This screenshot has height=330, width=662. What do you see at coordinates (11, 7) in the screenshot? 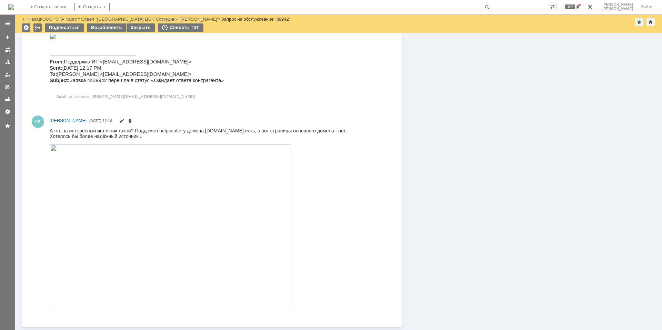
I see `a: Перейти на домашнюю страницу` at bounding box center [11, 7].